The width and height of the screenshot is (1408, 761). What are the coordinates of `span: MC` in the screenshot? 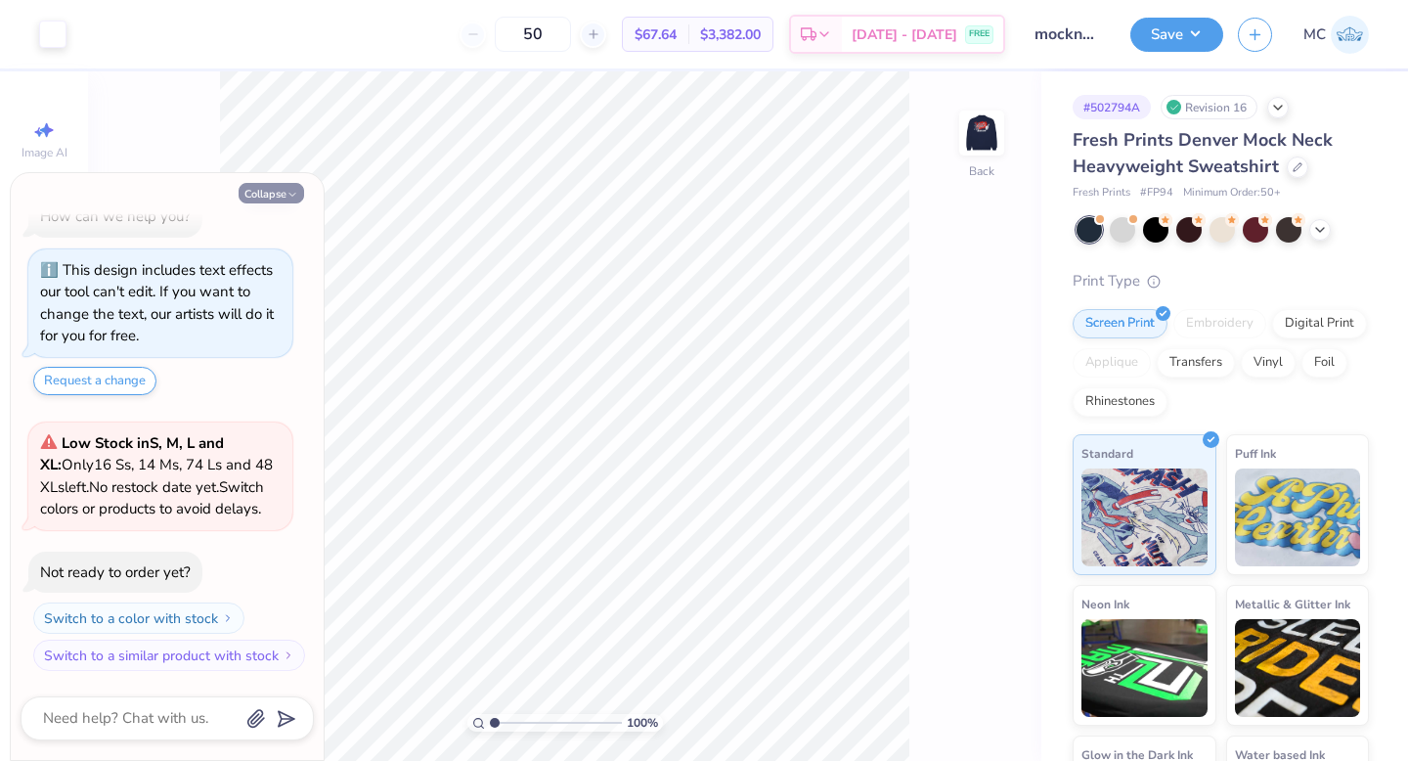 It's located at (1314, 34).